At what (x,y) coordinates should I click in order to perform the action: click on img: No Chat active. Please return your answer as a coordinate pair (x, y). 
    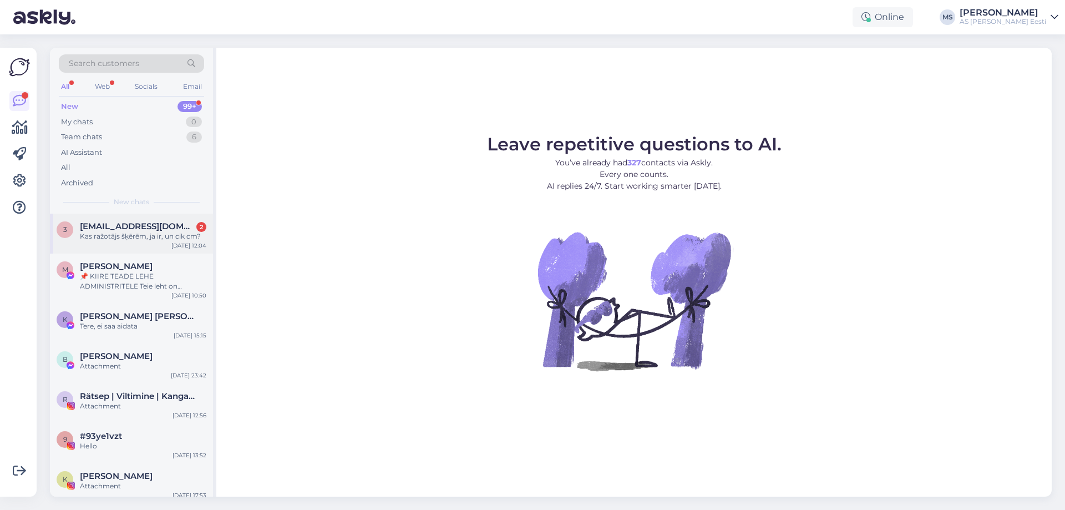
    Looking at the image, I should click on (634, 301).